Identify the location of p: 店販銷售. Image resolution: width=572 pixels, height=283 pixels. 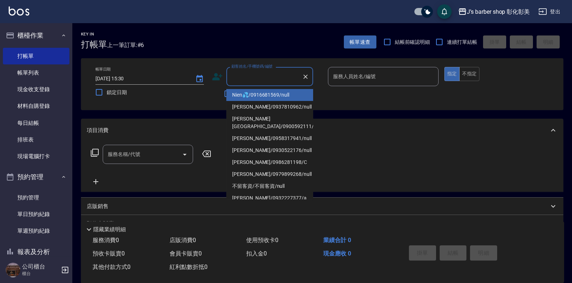
(98, 206).